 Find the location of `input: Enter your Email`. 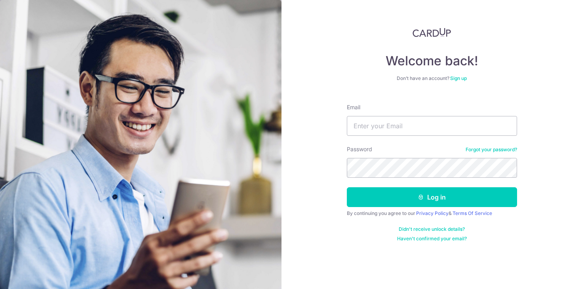

input: Enter your Email is located at coordinates (432, 126).